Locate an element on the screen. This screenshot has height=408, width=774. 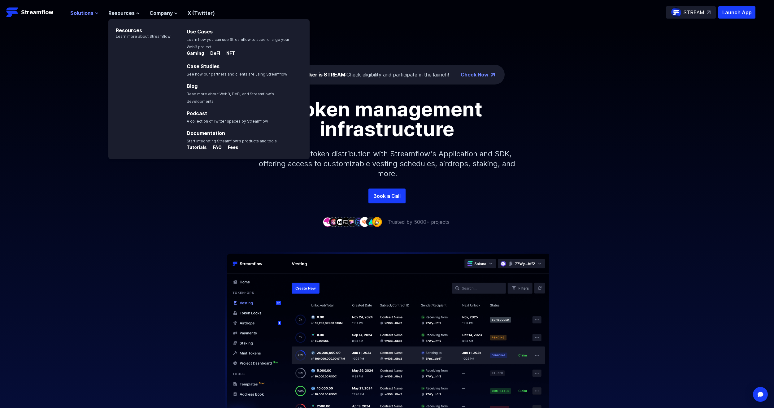
a: X (Twitter) is located at coordinates (201, 13).